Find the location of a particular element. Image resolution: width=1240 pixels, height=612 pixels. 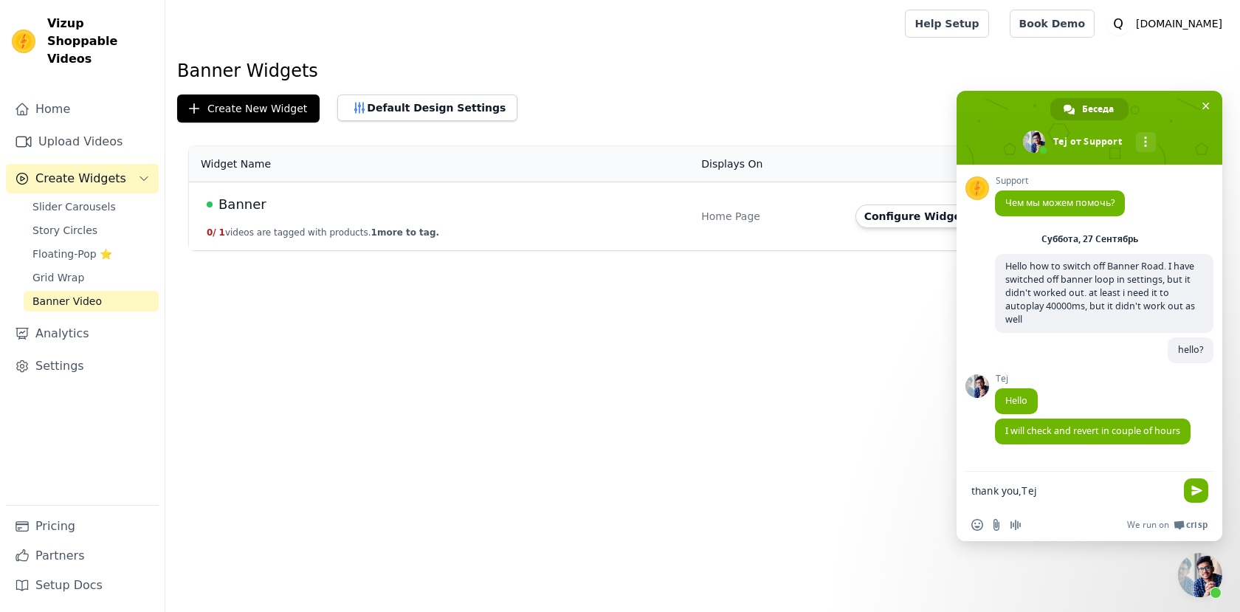

a: Upload Videos is located at coordinates (82, 142).